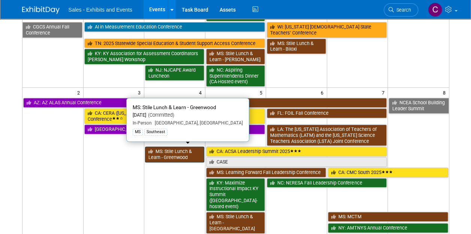 This screenshot has width=471, height=234. I want to click on a: CA: CMC South 2025, so click(388, 172).